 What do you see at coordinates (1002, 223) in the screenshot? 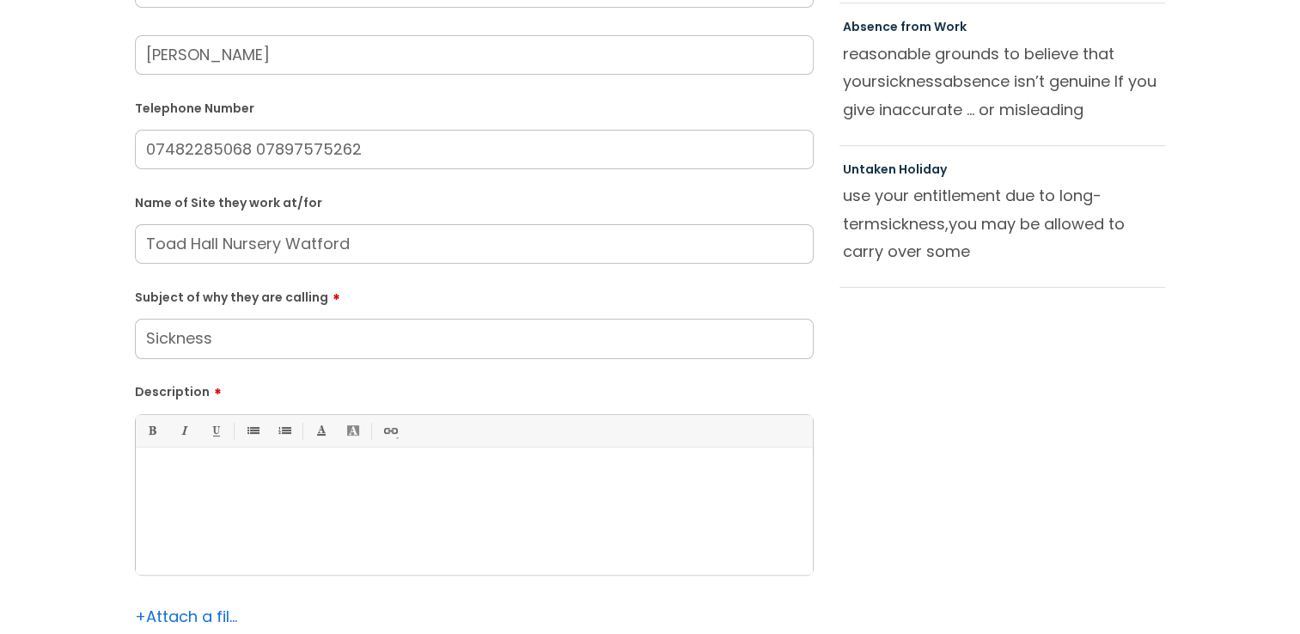
I see `p: use your entitlement due to long-term you may be allowed to carry over some` at bounding box center [1002, 223].